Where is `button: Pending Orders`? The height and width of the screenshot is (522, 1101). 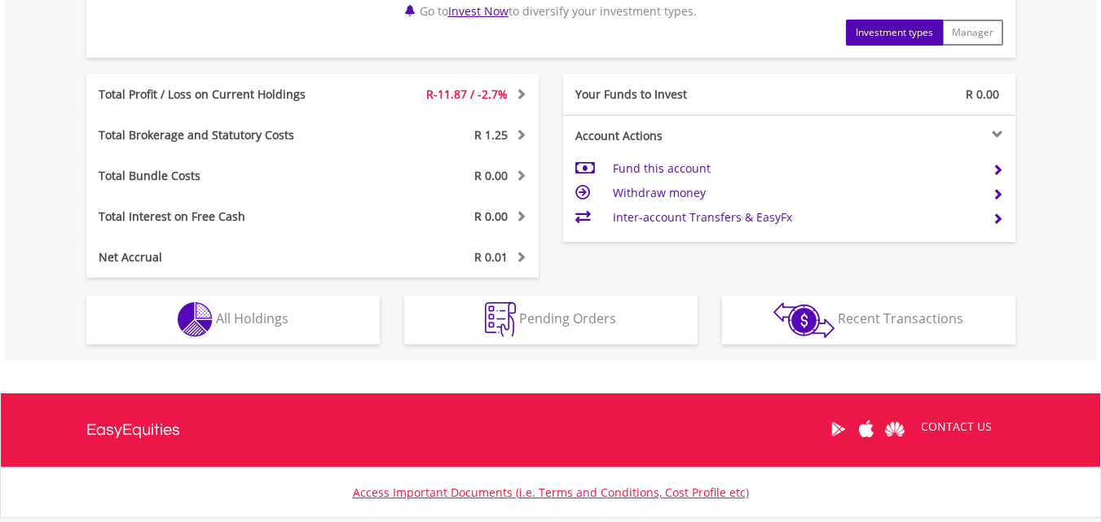
button: Pending Orders is located at coordinates (551, 320).